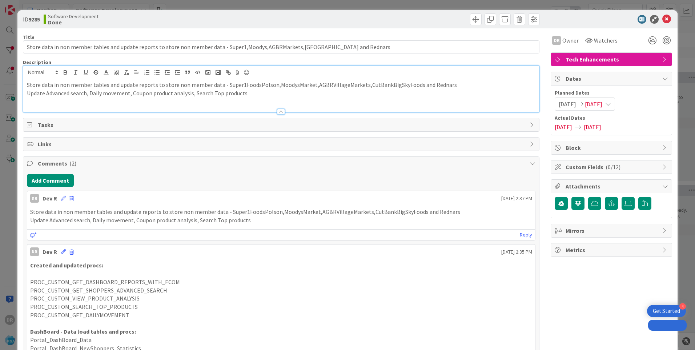 This screenshot has width=695, height=350. What do you see at coordinates (570, 40) in the screenshot?
I see `span: Owner` at bounding box center [570, 40].